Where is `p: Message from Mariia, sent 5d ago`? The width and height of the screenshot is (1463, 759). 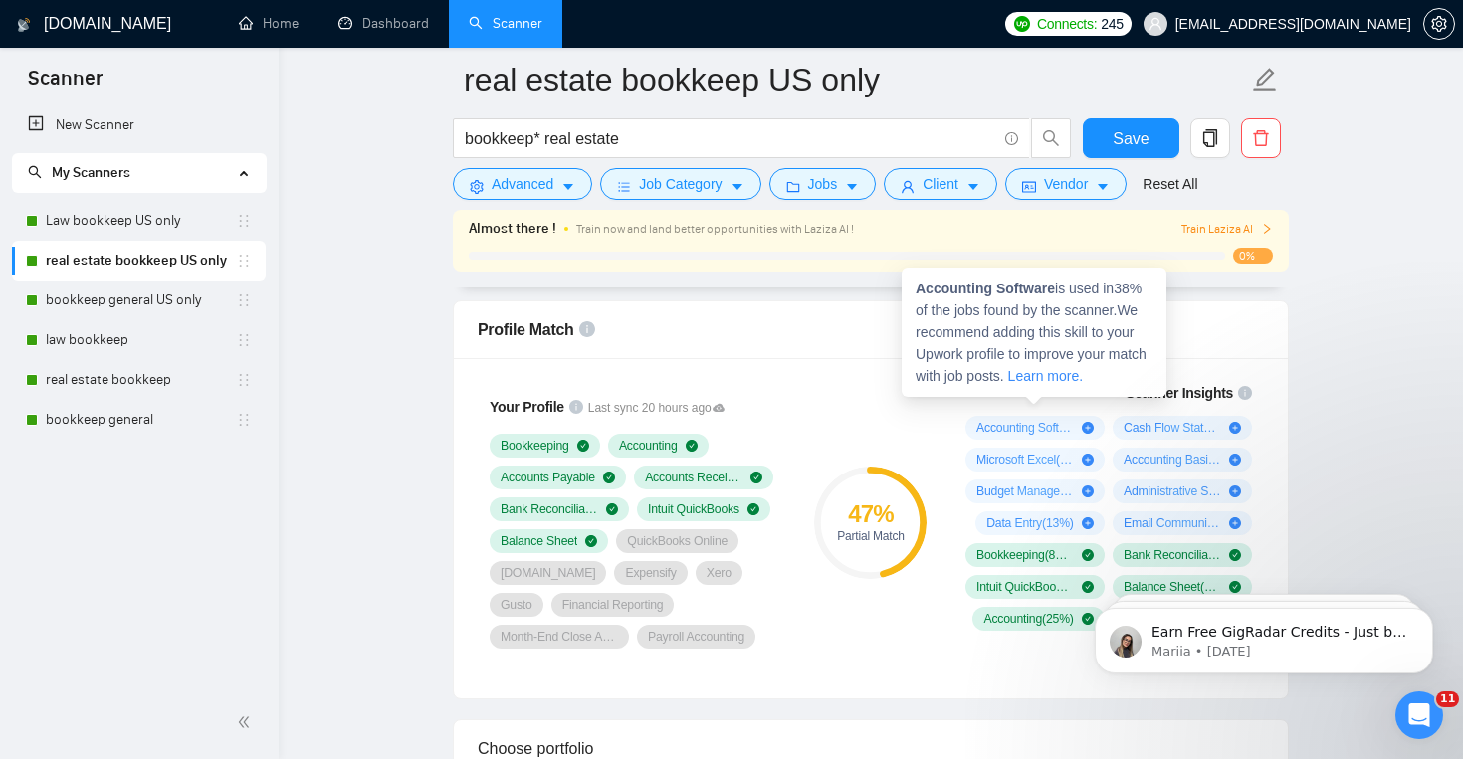 p: Message from Mariia, sent 5d ago is located at coordinates (215, 86).